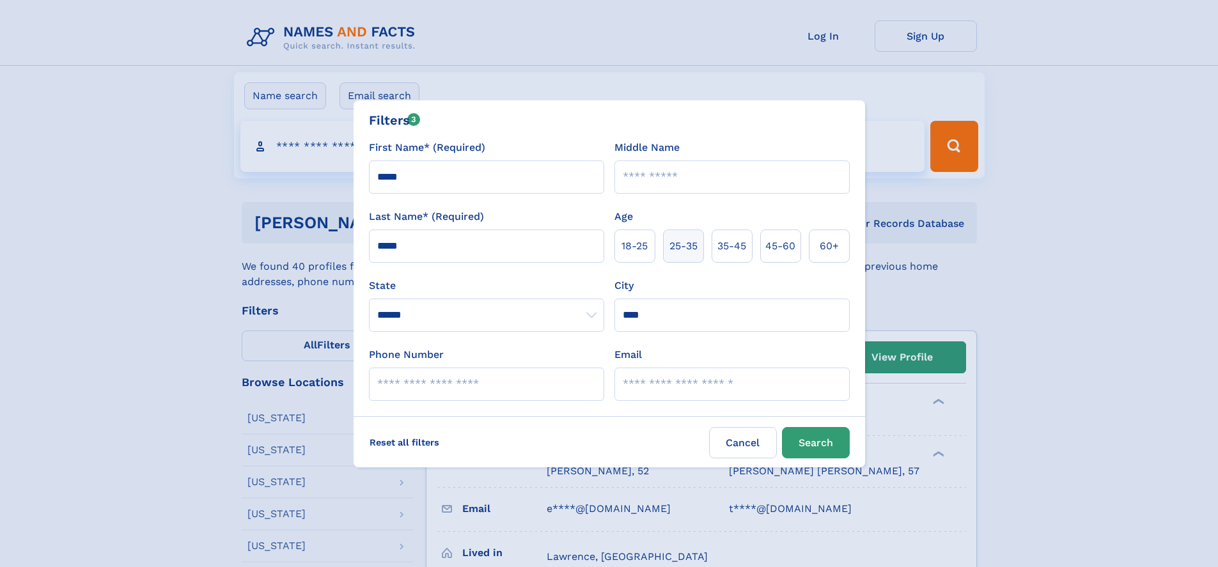 The height and width of the screenshot is (567, 1218). What do you see at coordinates (404, 443) in the screenshot?
I see `label: Reset all filters` at bounding box center [404, 443].